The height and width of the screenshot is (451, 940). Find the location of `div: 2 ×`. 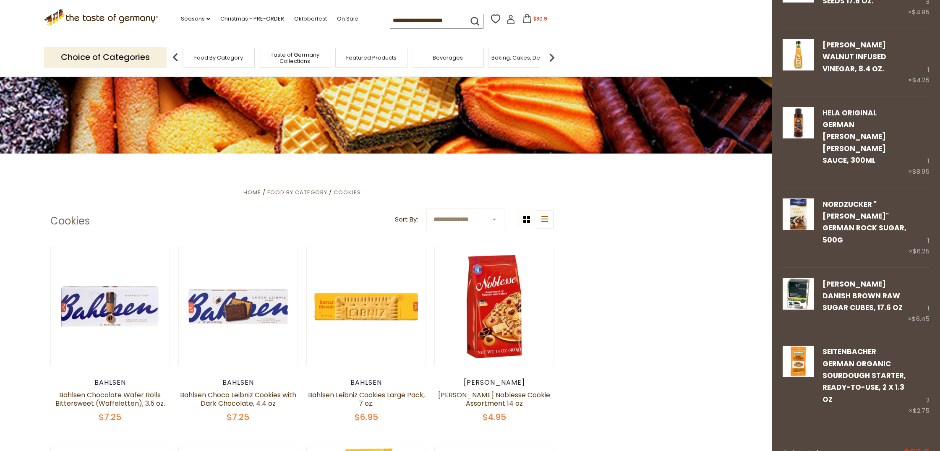

div: 2 × is located at coordinates (919, 381).